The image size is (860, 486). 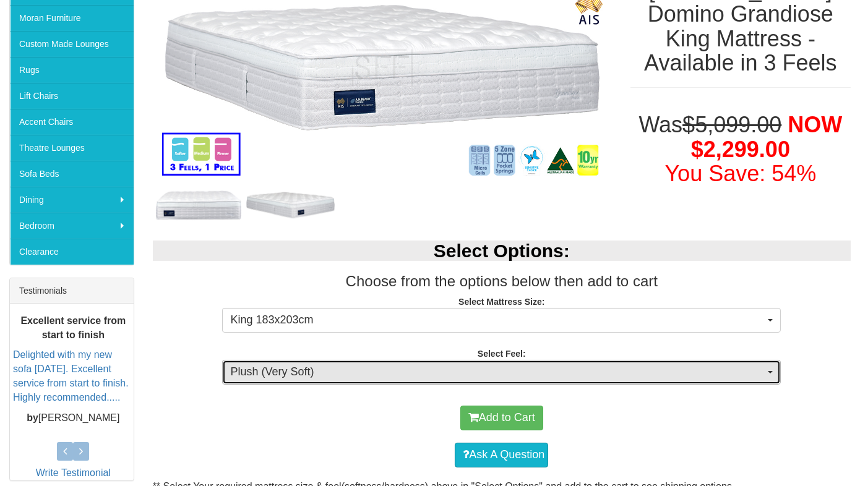 What do you see at coordinates (72, 291) in the screenshot?
I see `div: Testimonials` at bounding box center [72, 291].